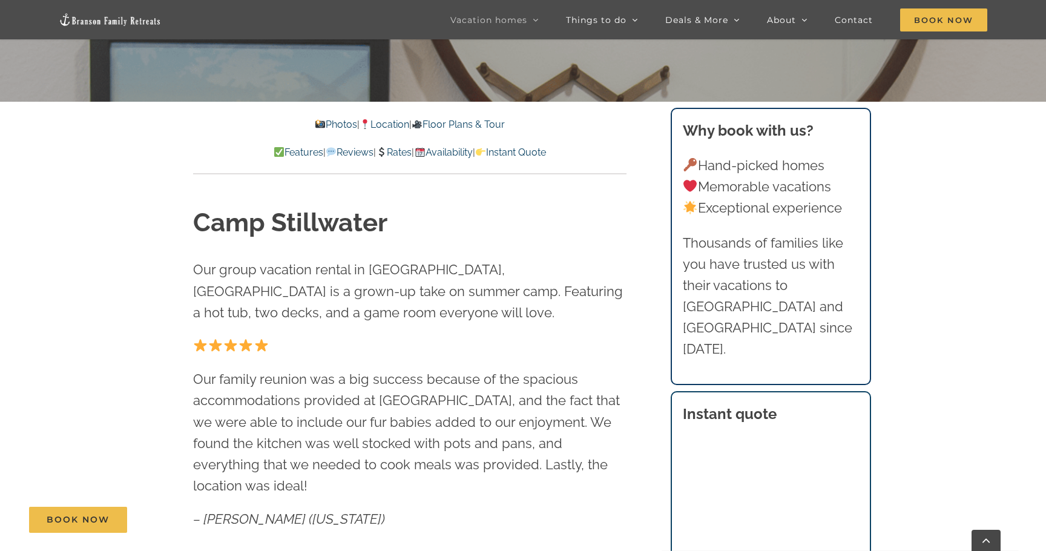 This screenshot has height=551, width=1046. What do you see at coordinates (410, 432) in the screenshot?
I see `p: Our family reunion was a big success because of the spacious accommodations provided at [GEOGRAPH...` at bounding box center [410, 432].